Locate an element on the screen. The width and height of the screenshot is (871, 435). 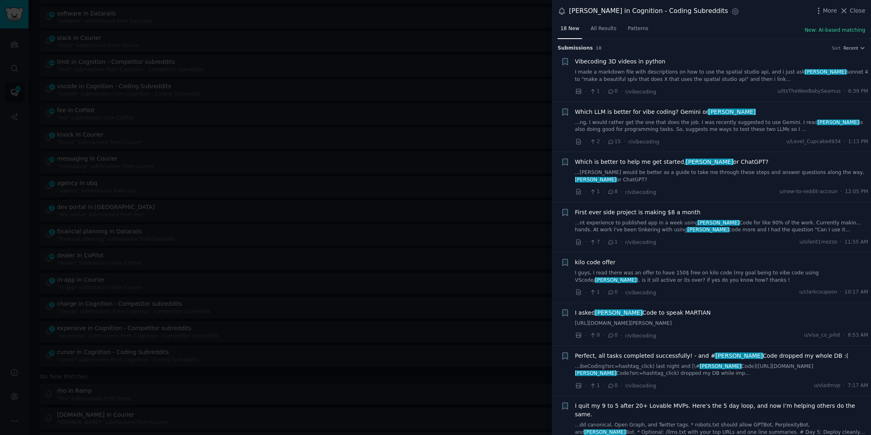
a: I made a markdown file with descriptions on how to use the spatial studio api, and i just ask[PER... is located at coordinates (721, 76).